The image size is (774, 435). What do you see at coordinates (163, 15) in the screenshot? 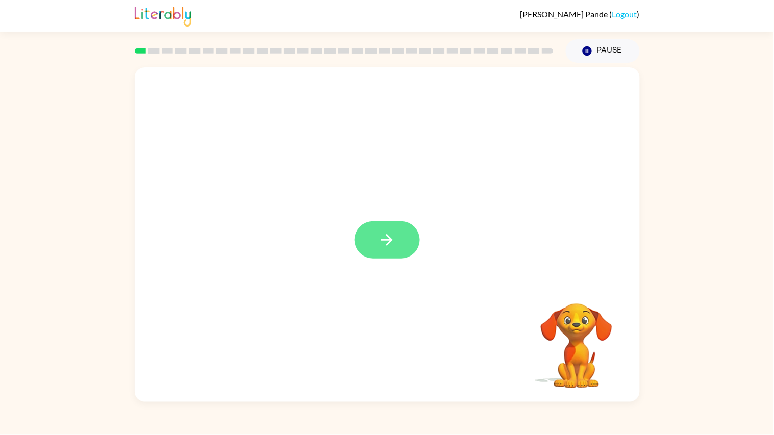
I see `img: Literably` at bounding box center [163, 15].